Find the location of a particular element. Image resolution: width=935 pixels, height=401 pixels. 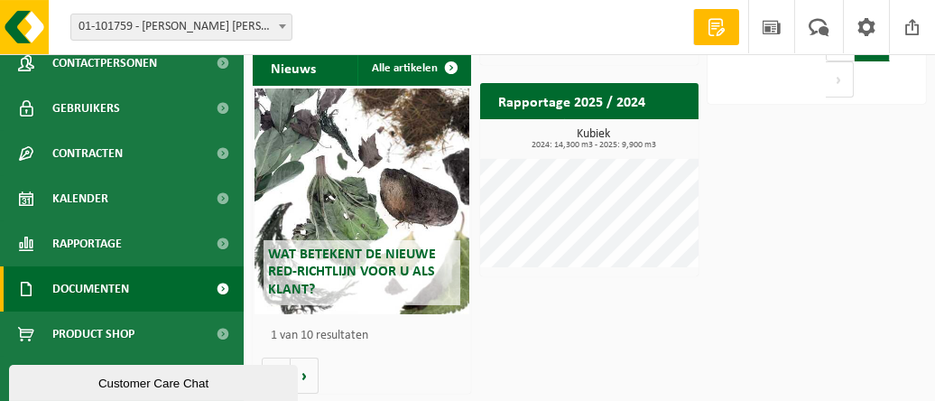

button: Volgende is located at coordinates (304, 375).